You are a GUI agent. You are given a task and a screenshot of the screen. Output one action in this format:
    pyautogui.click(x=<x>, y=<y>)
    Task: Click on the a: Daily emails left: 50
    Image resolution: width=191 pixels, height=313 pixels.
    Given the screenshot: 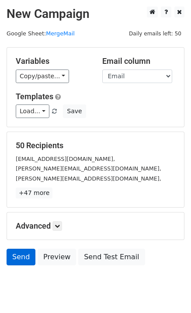 What is the action you would take?
    pyautogui.click(x=155, y=33)
    